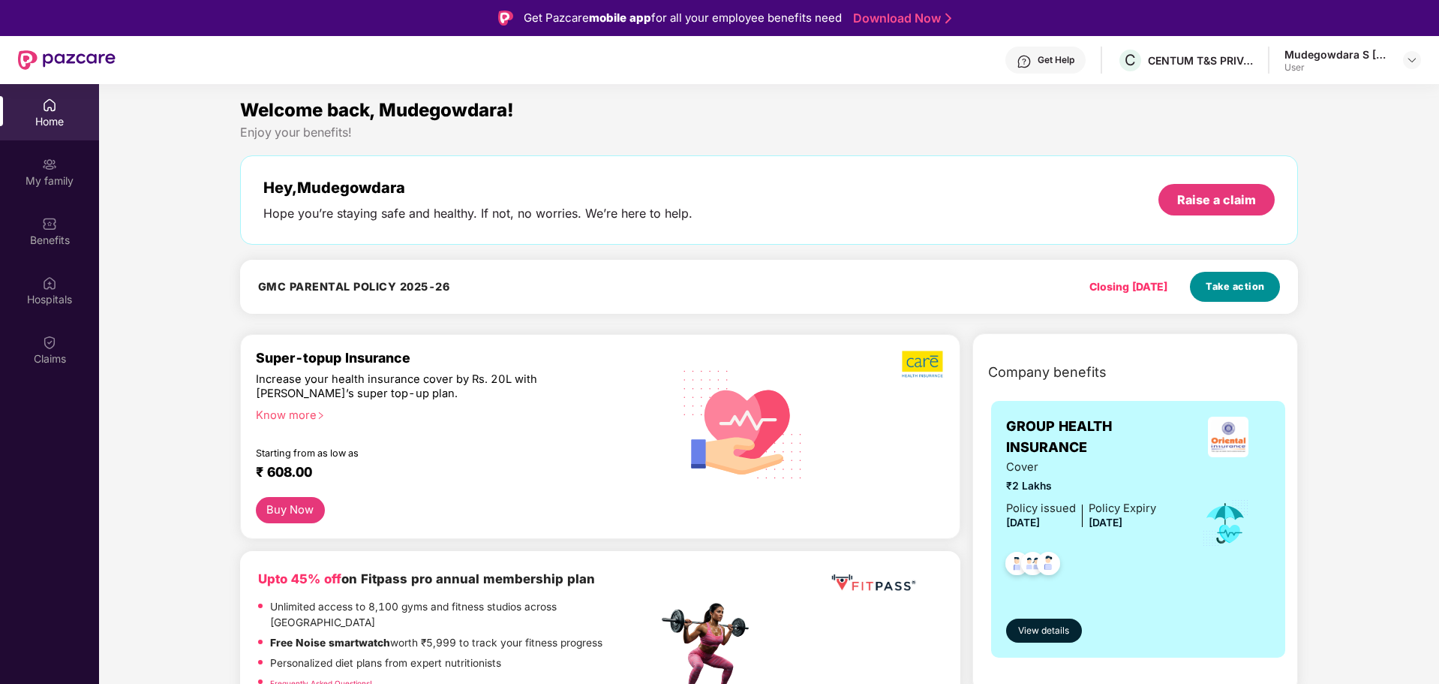  I want to click on span: right, so click(320, 415).